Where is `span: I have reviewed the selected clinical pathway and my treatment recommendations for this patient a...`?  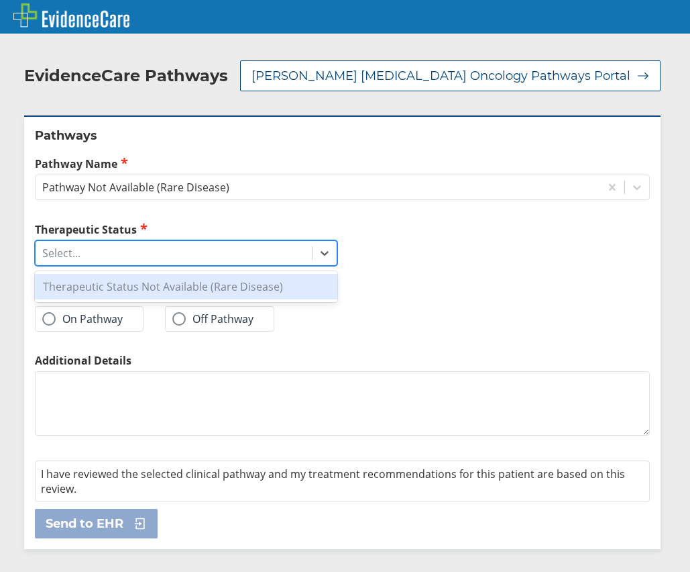
span: I have reviewed the selected clinical pathway and my treatment recommendations for this patient a... is located at coordinates (333, 481).